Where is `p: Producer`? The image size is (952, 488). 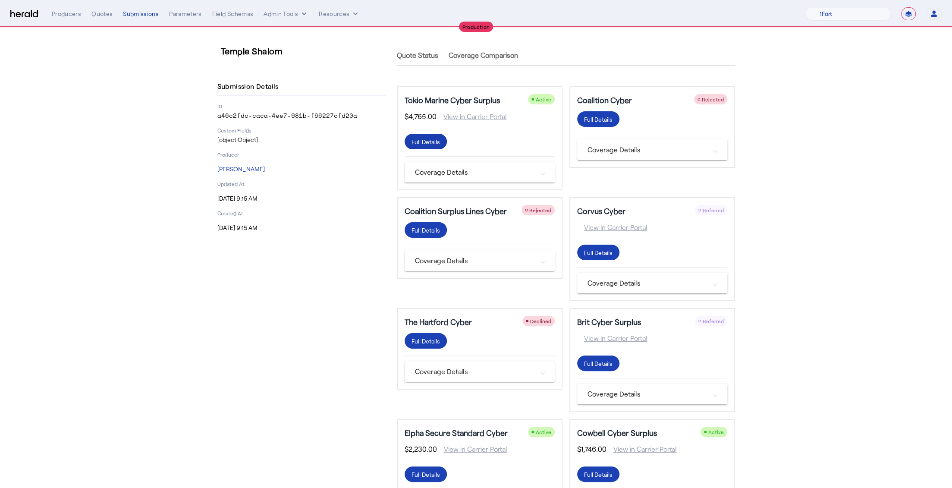 p: Producer is located at coordinates (302, 154).